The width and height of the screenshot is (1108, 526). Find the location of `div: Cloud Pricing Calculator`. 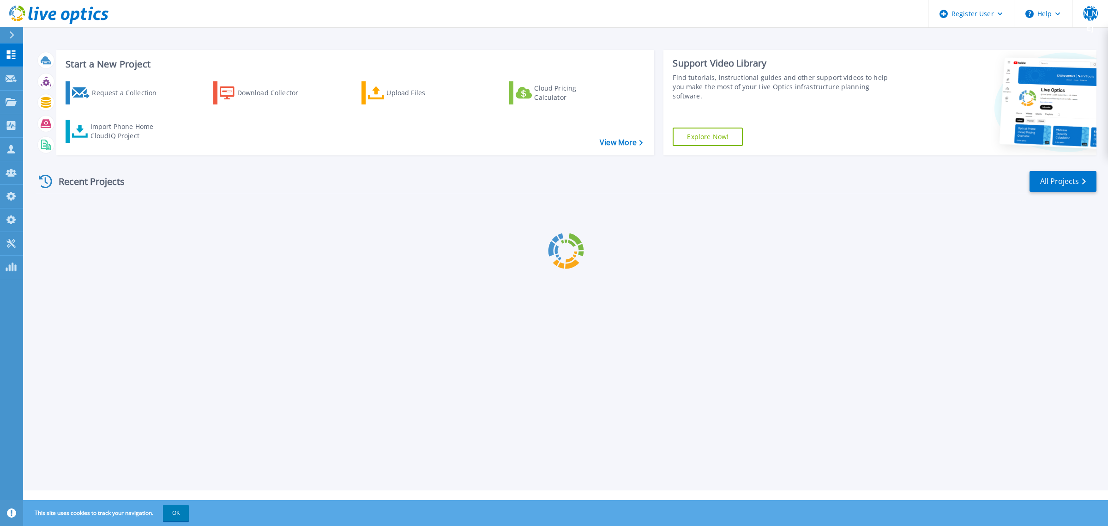

div: Cloud Pricing Calculator is located at coordinates (571, 93).